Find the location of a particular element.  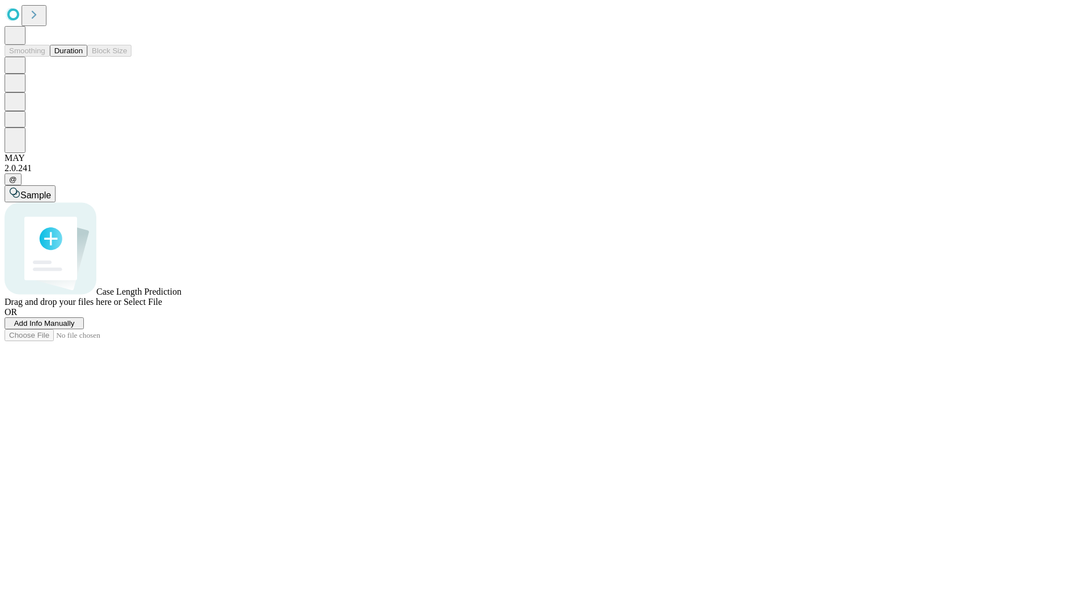

span: Case Length Prediction is located at coordinates (139, 291).